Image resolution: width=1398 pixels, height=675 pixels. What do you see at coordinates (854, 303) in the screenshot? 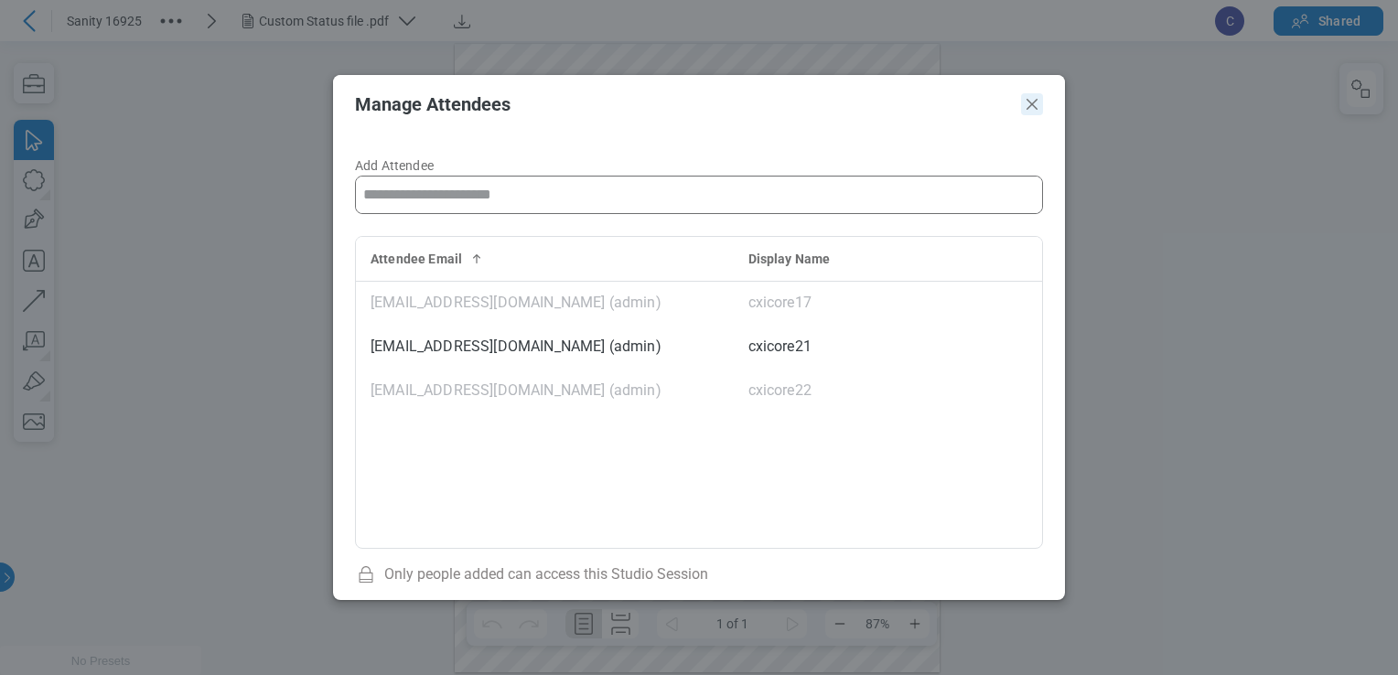
I see `td: cxicore17` at bounding box center [854, 303].